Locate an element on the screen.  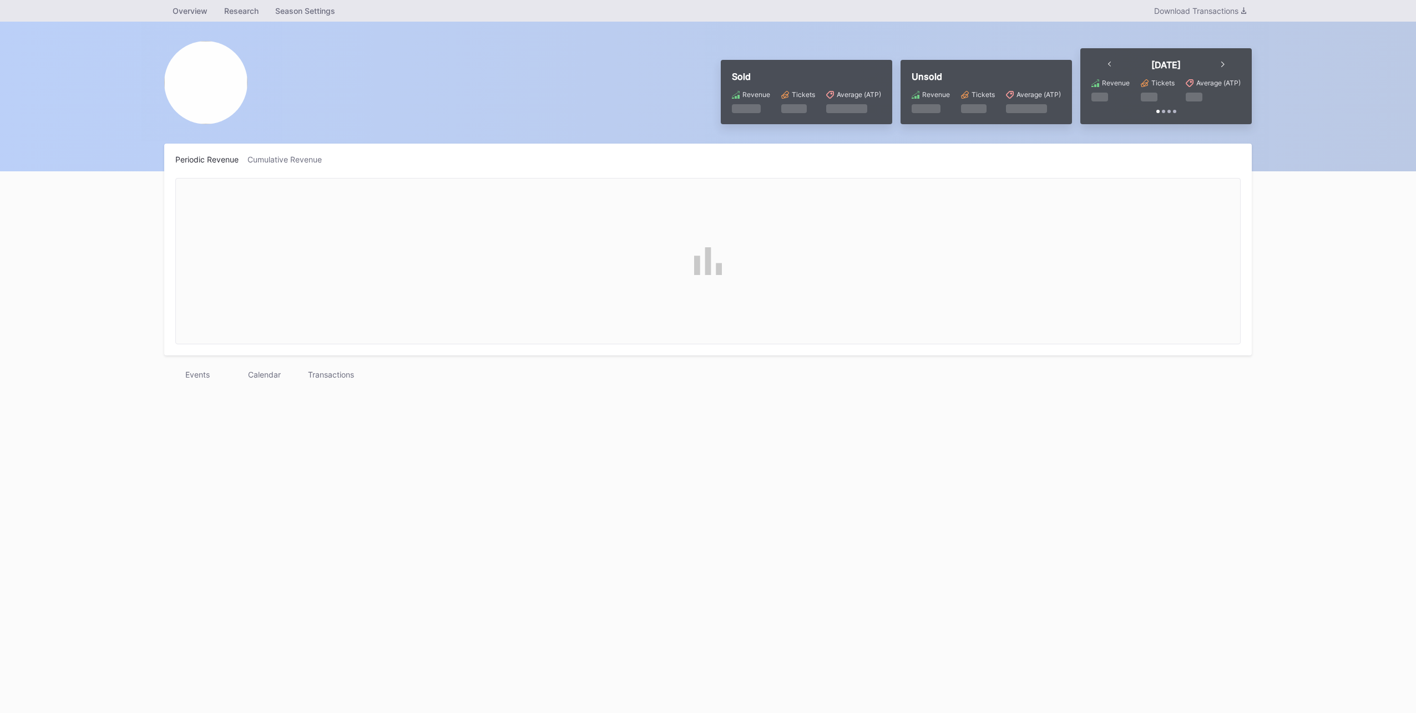
div: Transactions is located at coordinates (331, 374).